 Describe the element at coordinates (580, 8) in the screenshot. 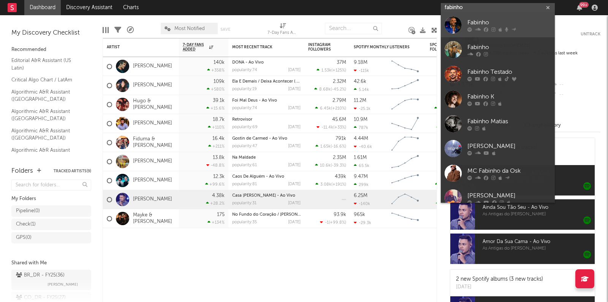

I see `button: 99+` at that location.